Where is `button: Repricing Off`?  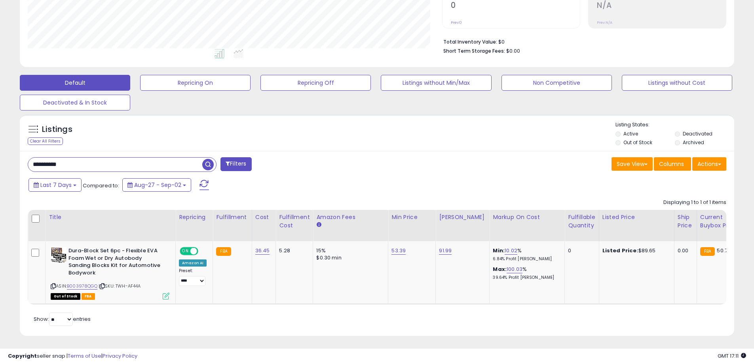
button: Repricing Off is located at coordinates (315, 83).